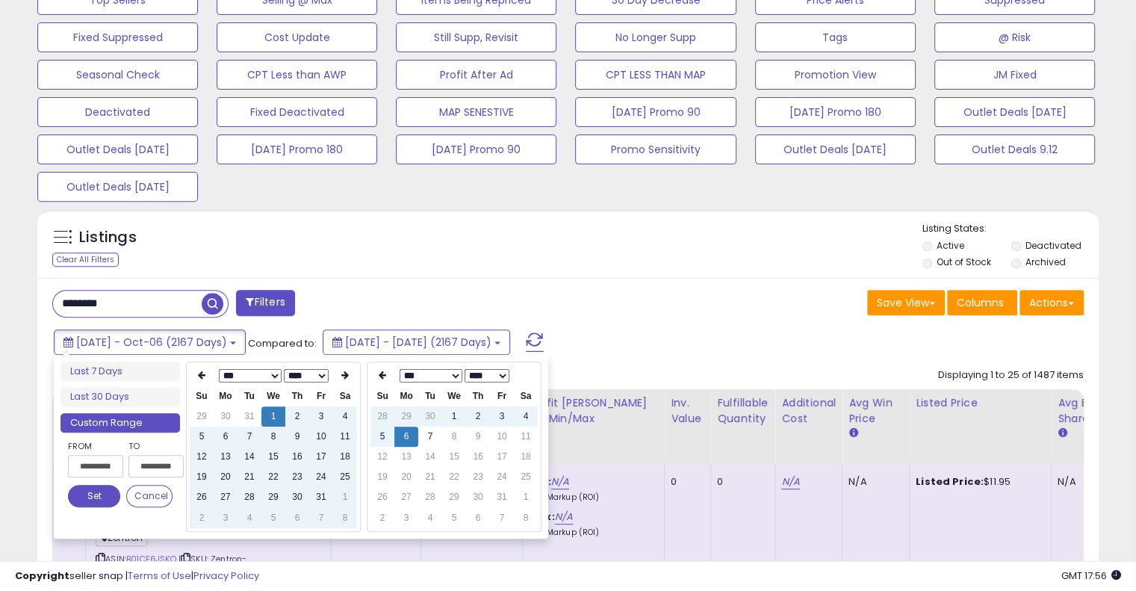  Describe the element at coordinates (430, 477) in the screenshot. I see `td: 21` at that location.